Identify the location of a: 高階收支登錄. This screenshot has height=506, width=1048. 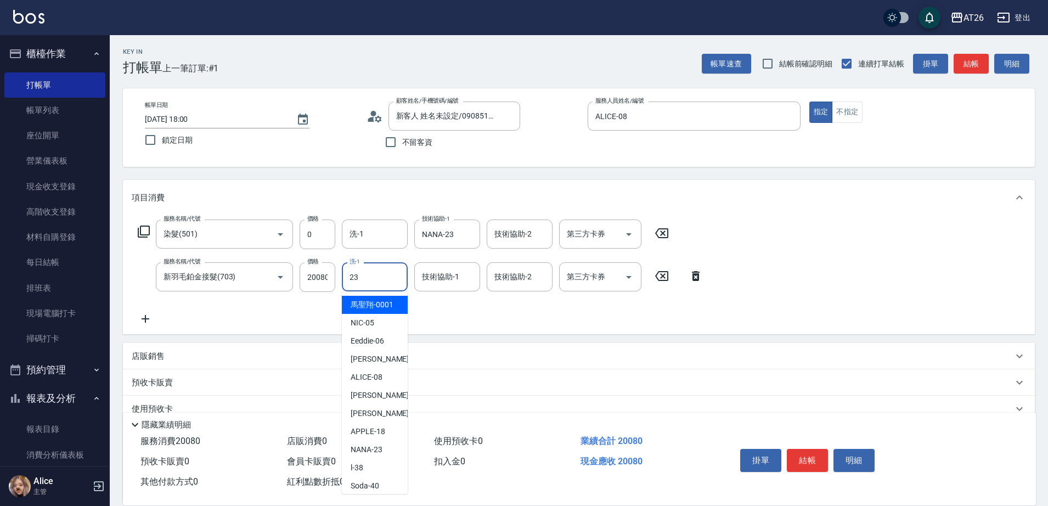
(55, 212).